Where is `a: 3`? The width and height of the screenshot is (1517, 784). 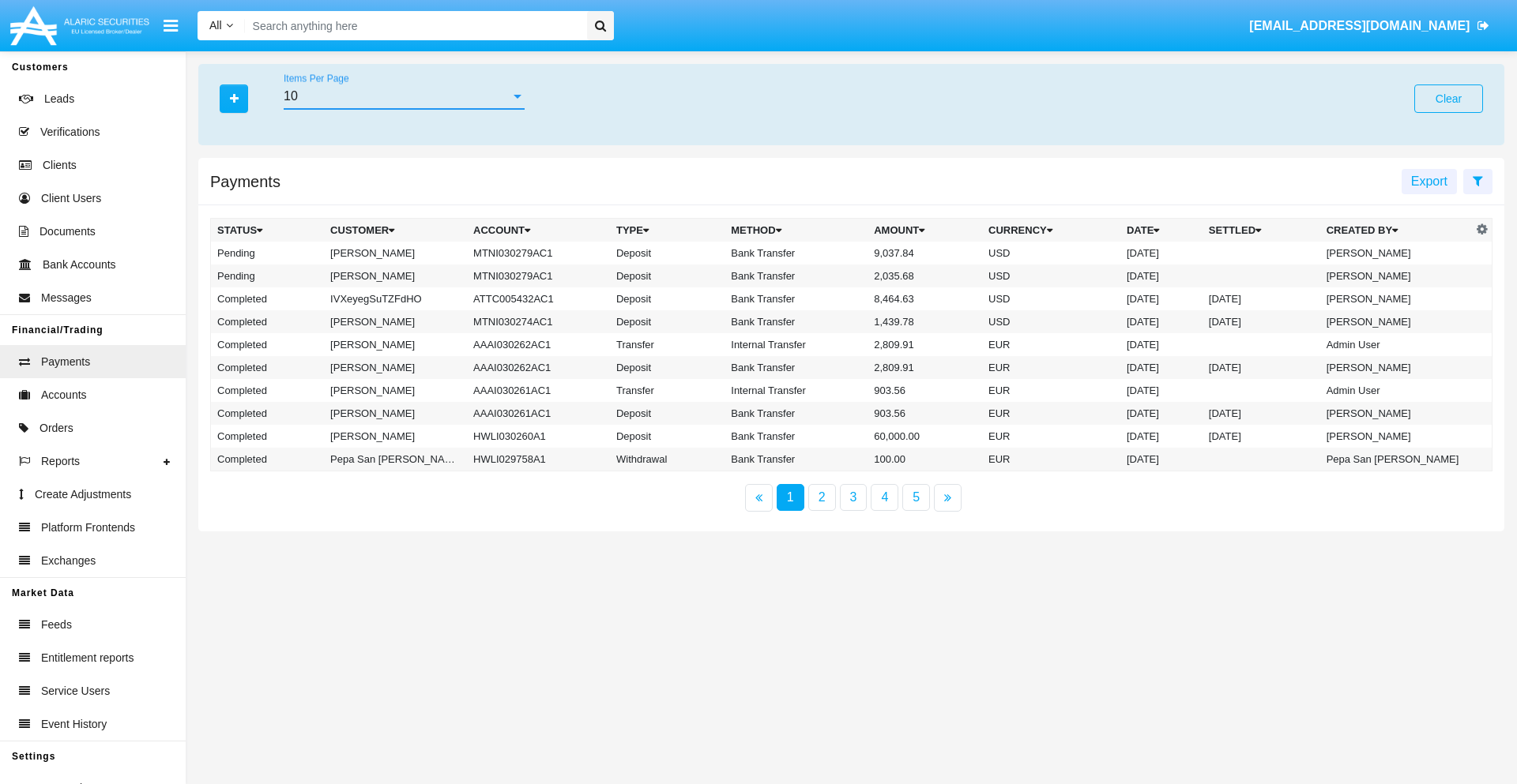 a: 3 is located at coordinates (854, 498).